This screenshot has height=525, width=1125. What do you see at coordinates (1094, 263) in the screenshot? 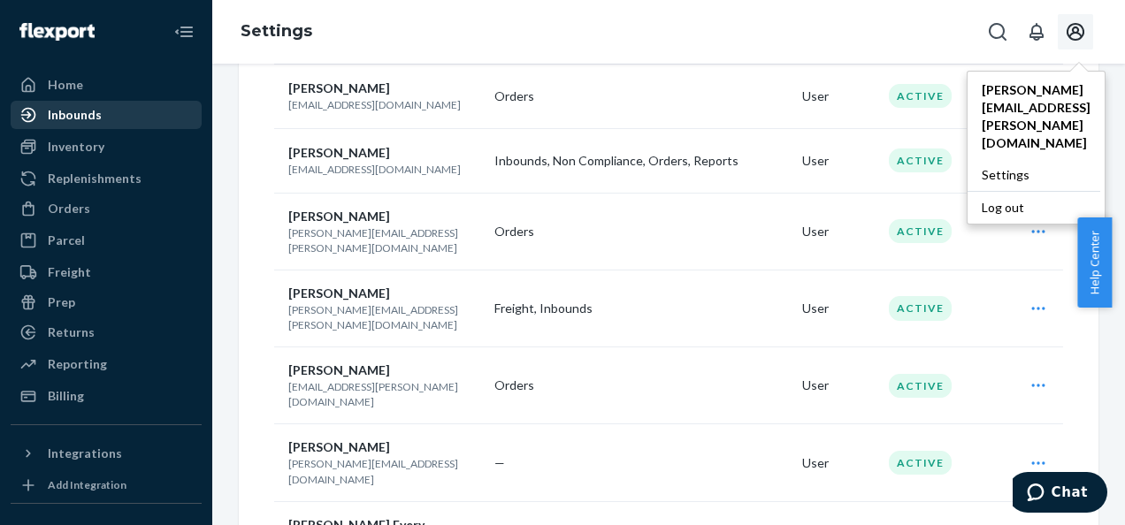
I see `span: Help Center` at bounding box center [1094, 263].